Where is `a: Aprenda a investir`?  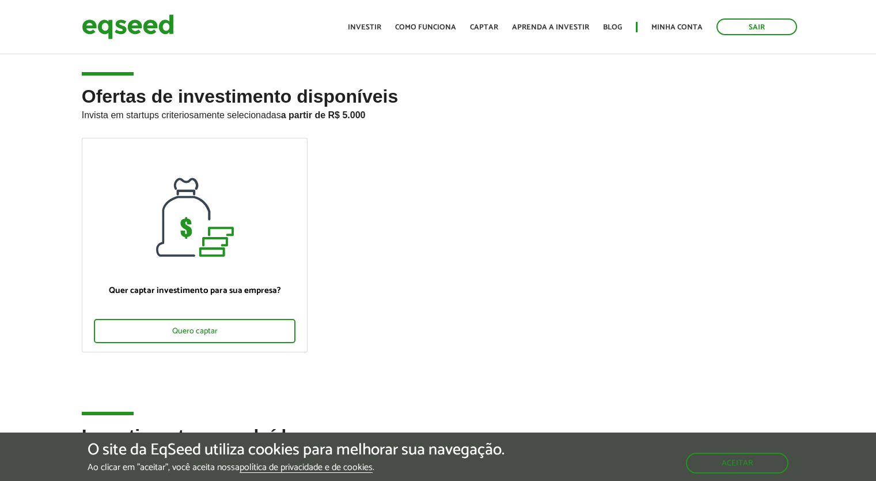
a: Aprenda a investir is located at coordinates (551, 27).